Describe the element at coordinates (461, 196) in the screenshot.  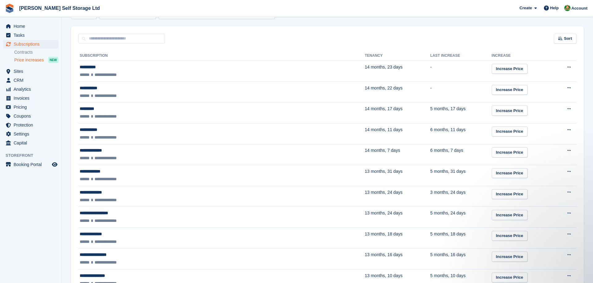
I see `td: 3 months, 24 days` at that location.